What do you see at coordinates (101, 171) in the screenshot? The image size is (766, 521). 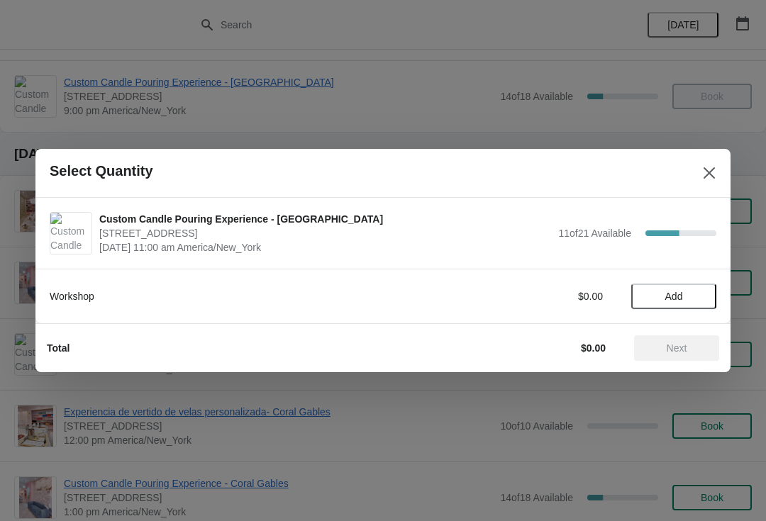 I see `h2: Select Quantity` at bounding box center [101, 171].